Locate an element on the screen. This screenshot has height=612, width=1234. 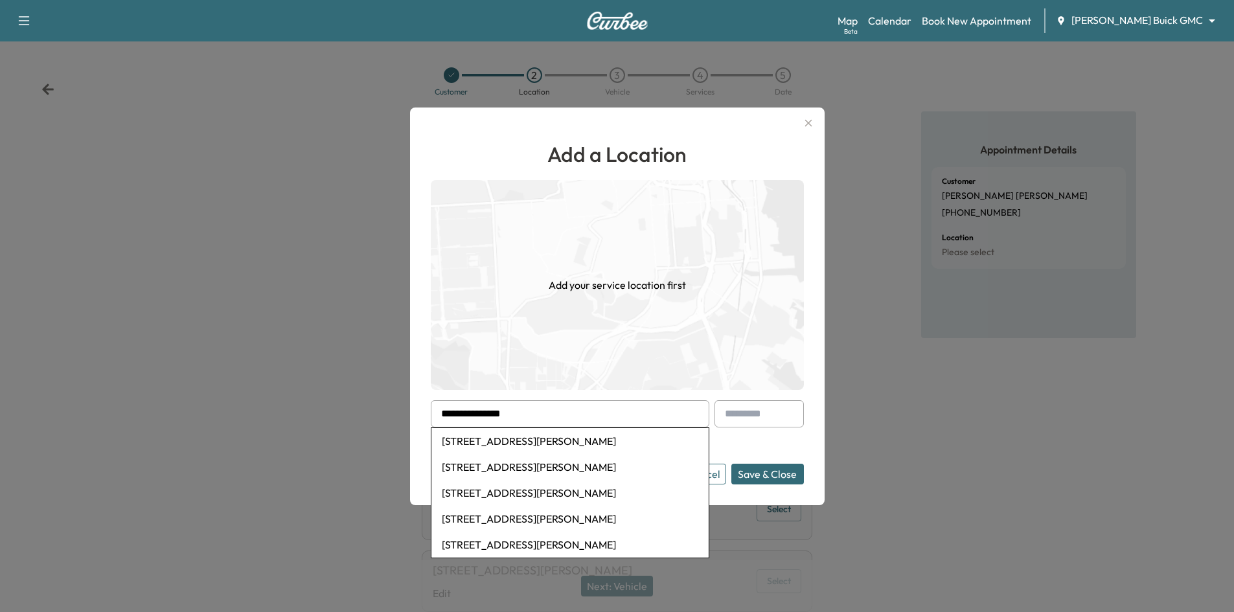
h1: Add a Location is located at coordinates (617, 154).